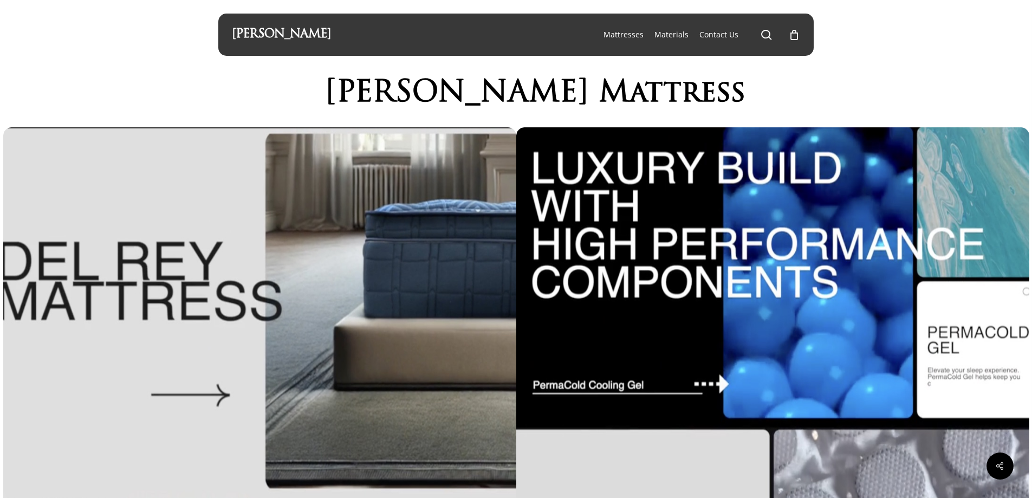 Image resolution: width=1032 pixels, height=498 pixels. I want to click on a: Cart, so click(794, 35).